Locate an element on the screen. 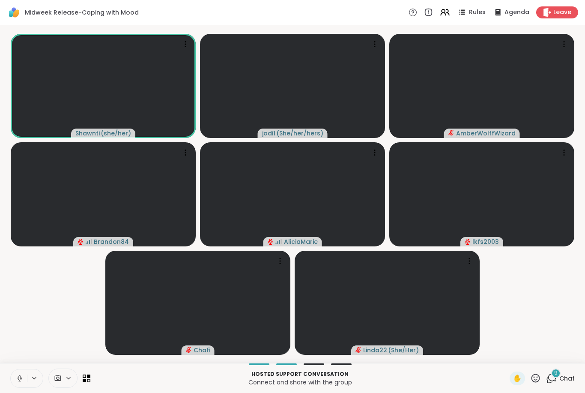 This screenshot has height=393, width=585. span: ( she/her ) is located at coordinates (116, 133).